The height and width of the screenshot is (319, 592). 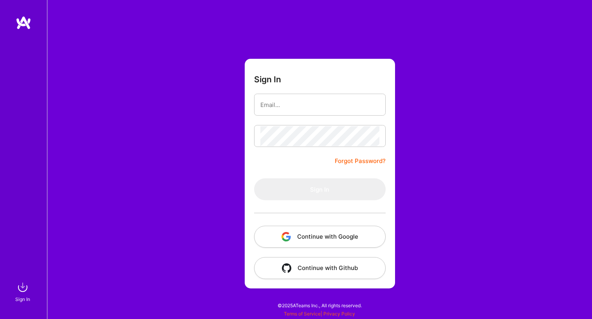 I want to click on div: © 2025 ATeams Inc., All rights reserved., so click(x=319, y=305).